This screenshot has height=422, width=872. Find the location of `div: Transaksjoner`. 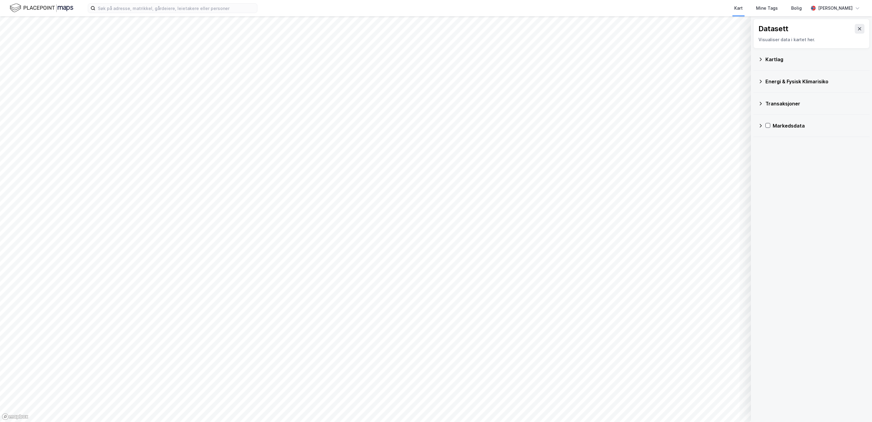

div: Transaksjoner is located at coordinates (815, 104).